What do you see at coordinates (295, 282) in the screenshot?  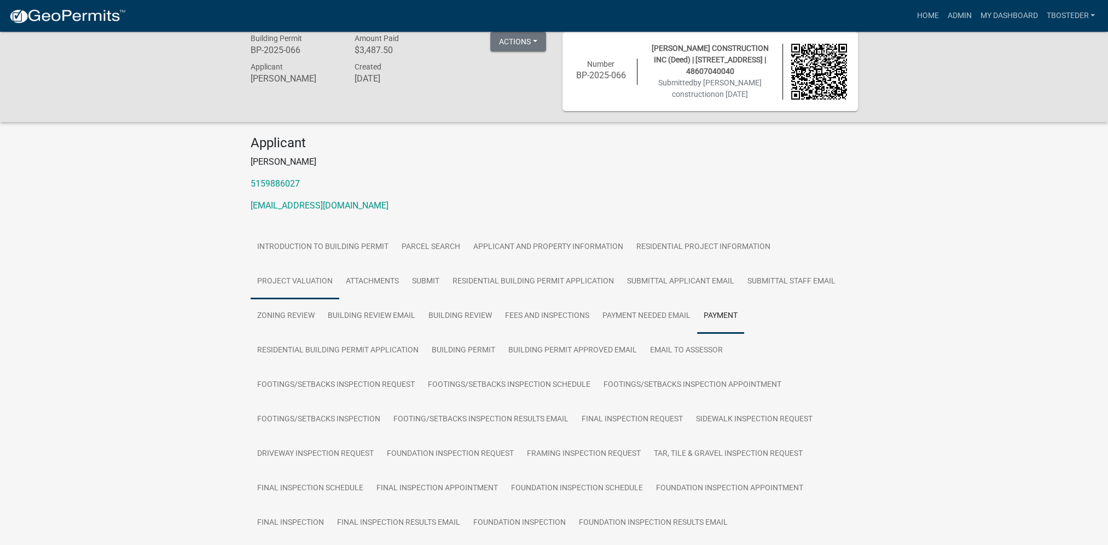 I see `a: Project Valuation` at bounding box center [295, 282].